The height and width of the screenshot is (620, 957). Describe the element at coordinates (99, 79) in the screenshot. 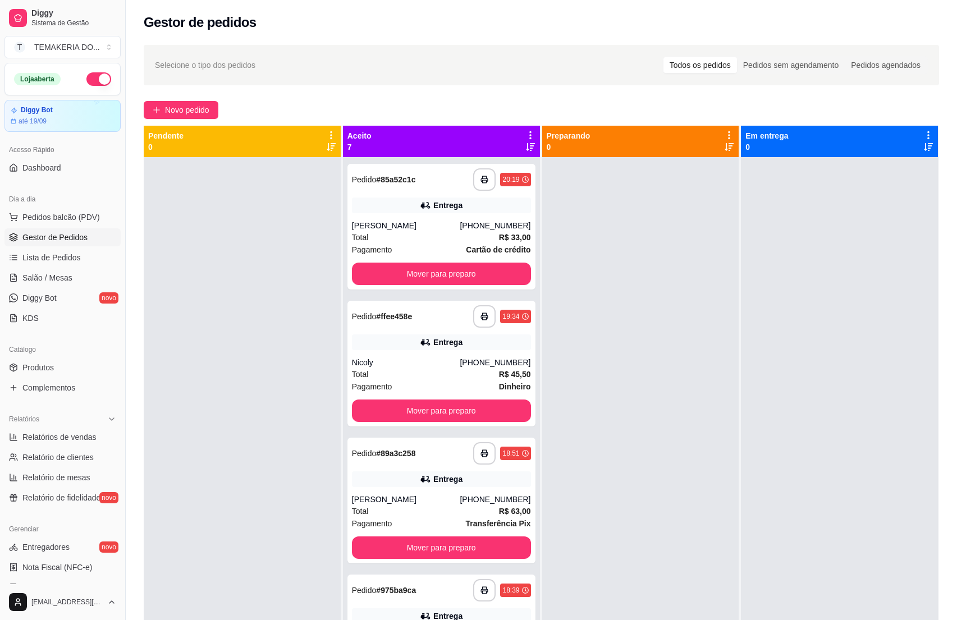

I see `button: Alterar Status` at that location.